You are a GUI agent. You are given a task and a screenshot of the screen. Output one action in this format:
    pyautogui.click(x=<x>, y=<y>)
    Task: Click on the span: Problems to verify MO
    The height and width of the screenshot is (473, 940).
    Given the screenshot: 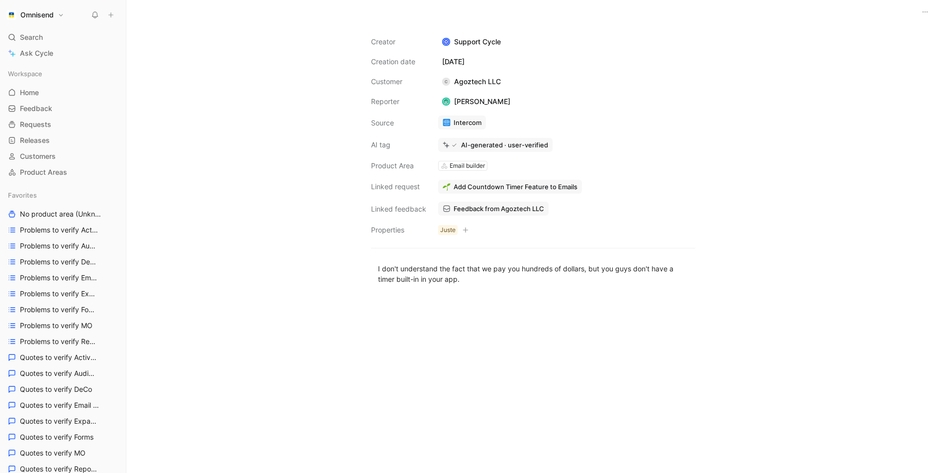 What is the action you would take?
    pyautogui.click(x=56, y=325)
    